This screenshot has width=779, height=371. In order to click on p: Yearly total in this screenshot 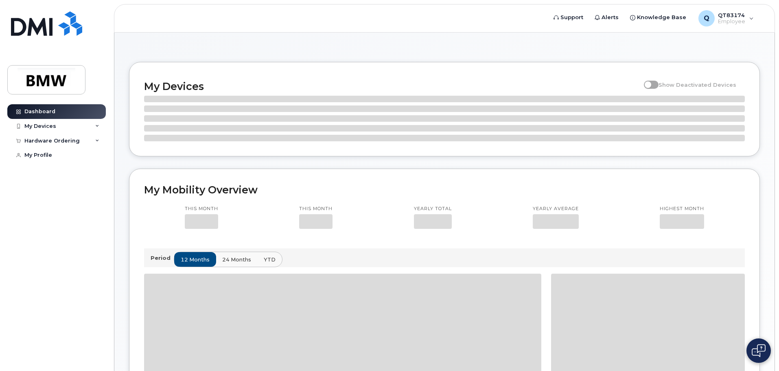, I will do `click(433, 209)`.